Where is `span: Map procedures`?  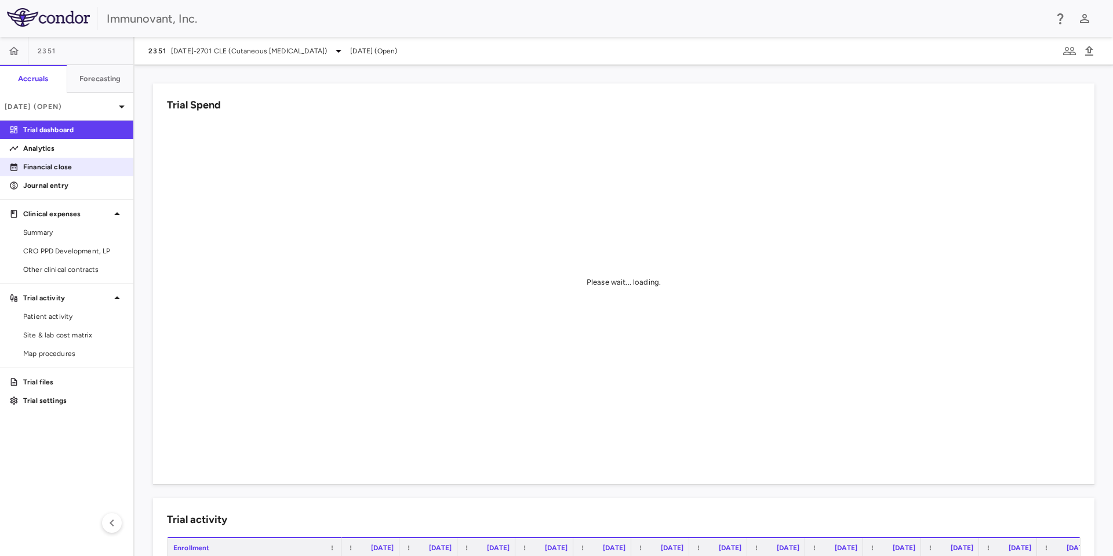 span: Map procedures is located at coordinates (74, 354).